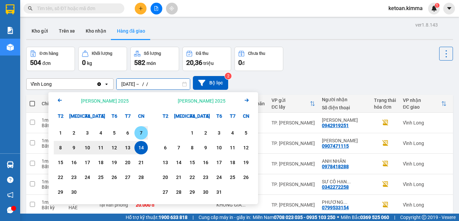  I want to click on div: Choose Thứ Hai, tháng 10 20 2025. It's available., so click(165, 177).